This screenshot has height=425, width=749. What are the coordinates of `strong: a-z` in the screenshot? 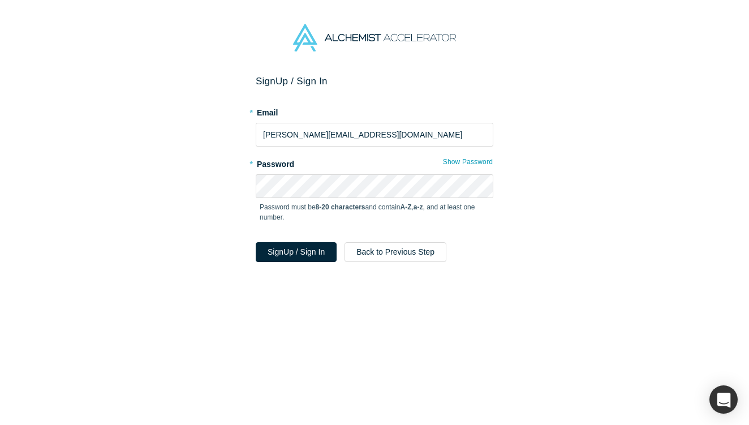 It's located at (418, 207).